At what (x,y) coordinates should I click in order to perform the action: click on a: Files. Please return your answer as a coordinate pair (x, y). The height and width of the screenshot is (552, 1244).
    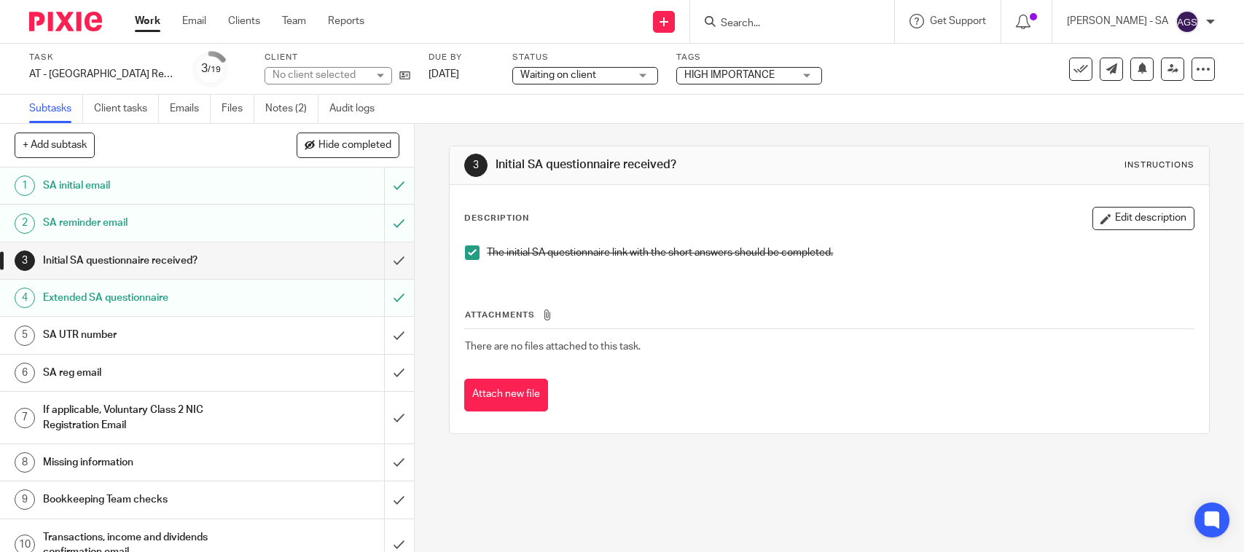
    Looking at the image, I should click on (238, 109).